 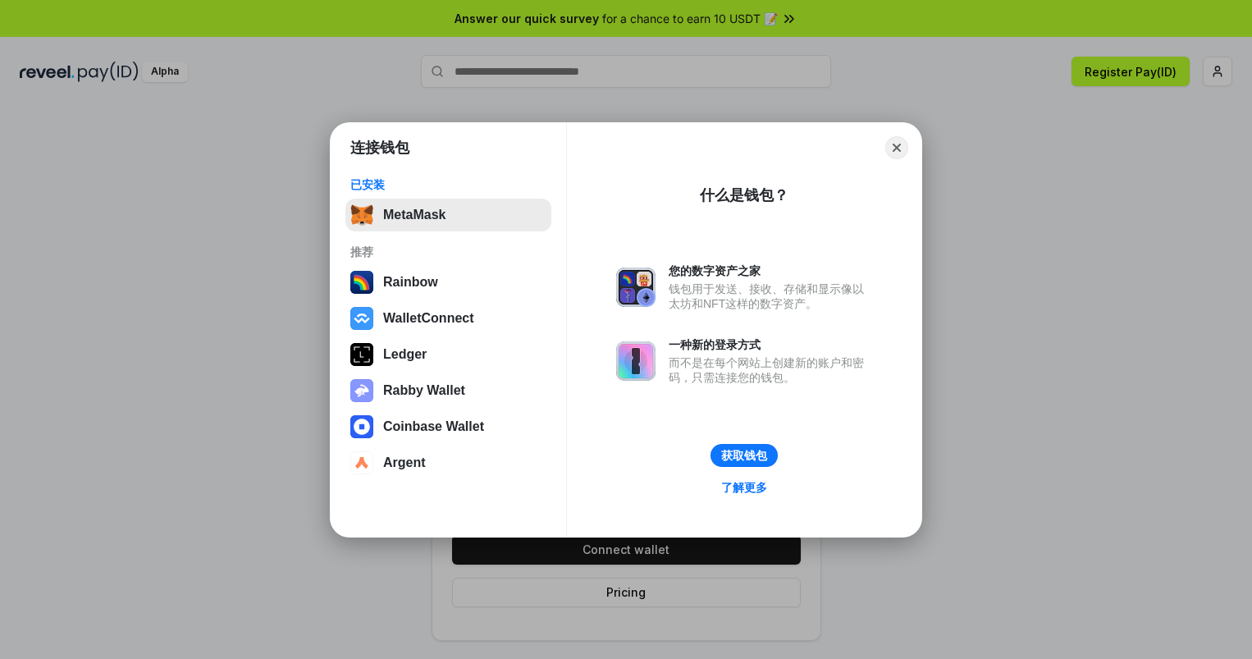 I want to click on div: 钱包用于发送、接收、存储和显示像以太坊和NFT这样的数字资产。, so click(x=770, y=296).